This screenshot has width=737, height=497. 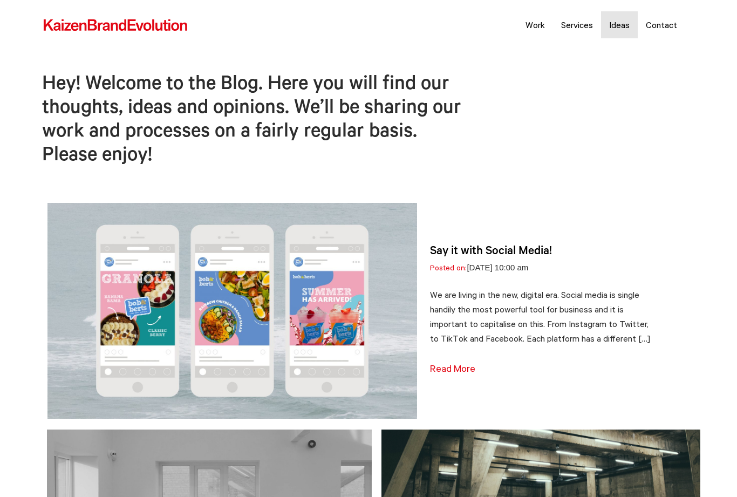 What do you see at coordinates (453, 369) in the screenshot?
I see `a: Read More` at bounding box center [453, 369].